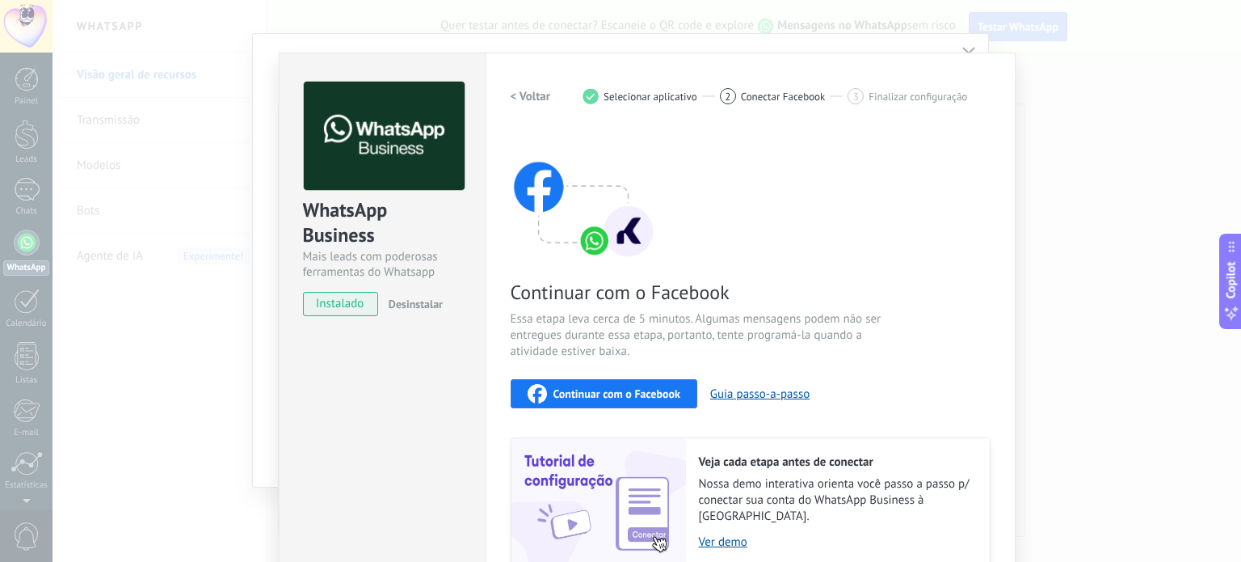 This screenshot has width=1241, height=562. Describe the element at coordinates (918, 96) in the screenshot. I see `span: Finalizar configuração` at that location.